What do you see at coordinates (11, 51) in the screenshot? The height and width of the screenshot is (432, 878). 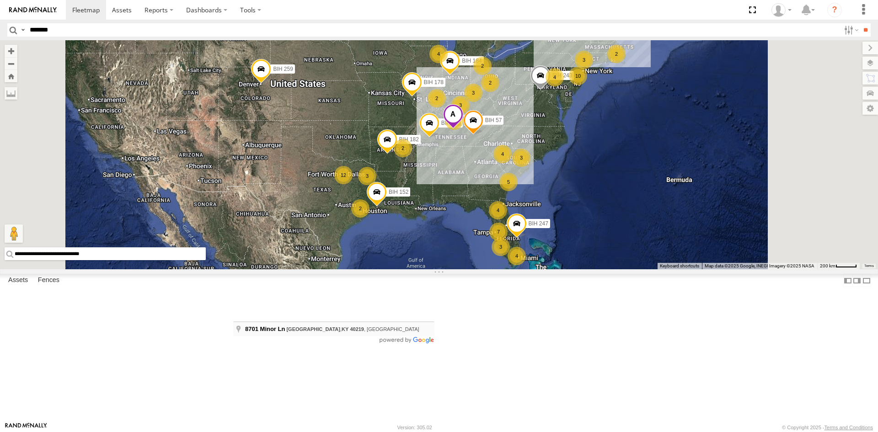 I see `button: Zoom in` at bounding box center [11, 51].